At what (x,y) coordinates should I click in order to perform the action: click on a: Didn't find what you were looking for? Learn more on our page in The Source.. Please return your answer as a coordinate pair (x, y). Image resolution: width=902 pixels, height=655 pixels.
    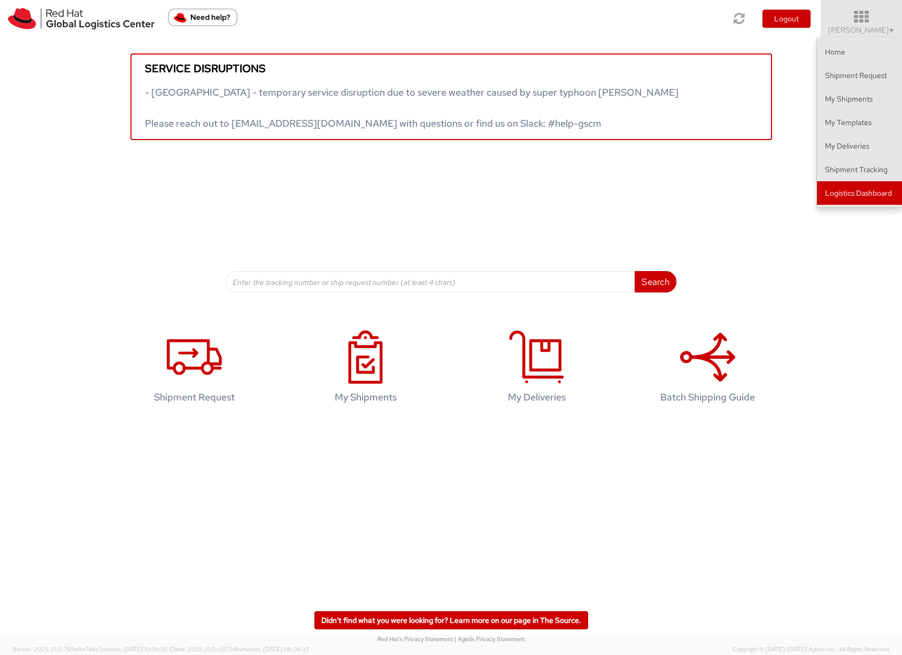
    Looking at the image, I should click on (451, 620).